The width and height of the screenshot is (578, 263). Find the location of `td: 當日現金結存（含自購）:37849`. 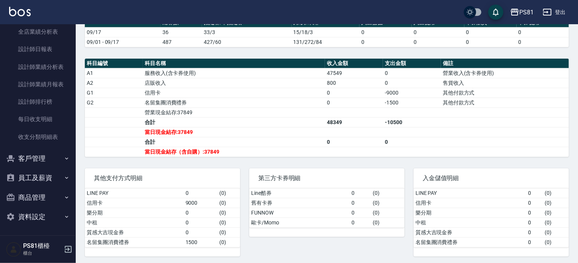

td: 當日現金結存（含自購）:37849 is located at coordinates (234, 152).